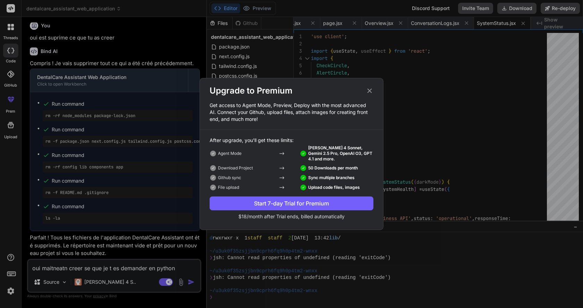 The height and width of the screenshot is (308, 583). I want to click on p: Agent Mode, so click(230, 154).